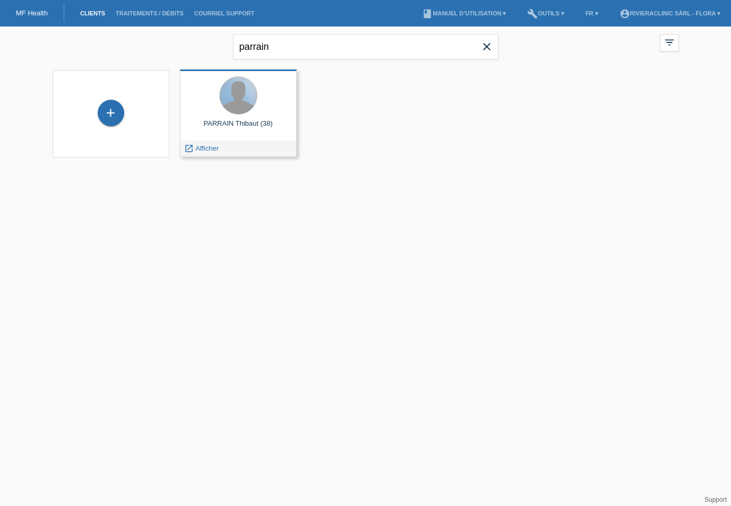  I want to click on i: build, so click(532, 14).